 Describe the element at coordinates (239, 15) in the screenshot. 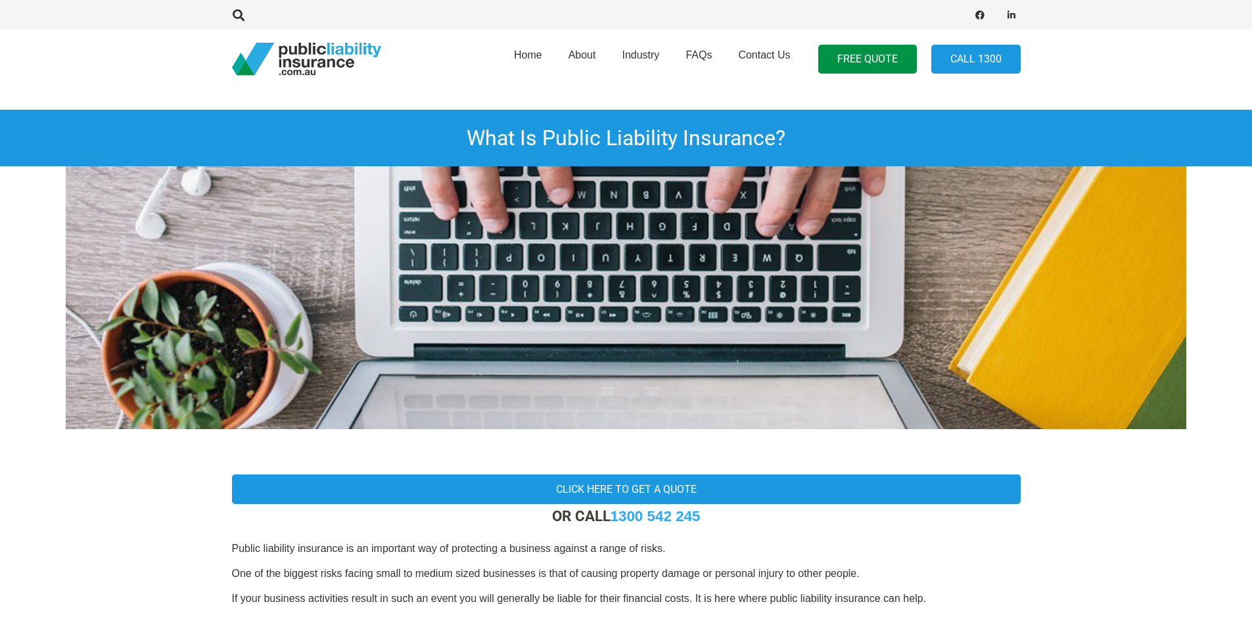

I see `a: Search` at that location.